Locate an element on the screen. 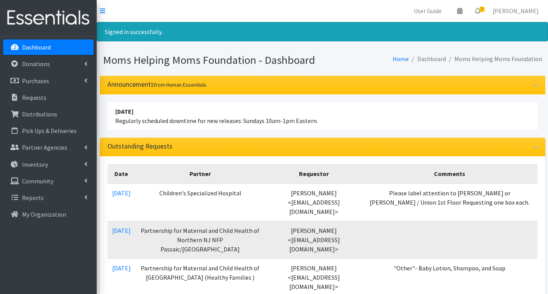  li: Dashboard is located at coordinates (427, 59).